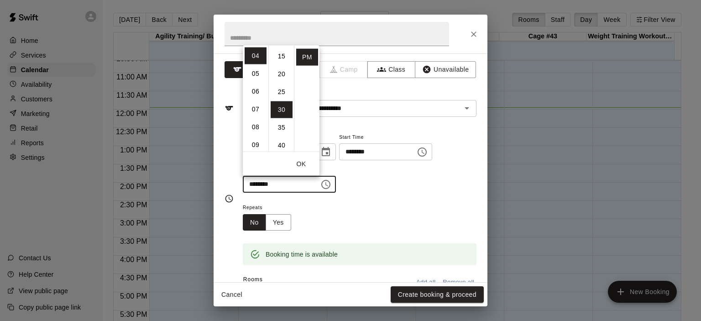 The height and width of the screenshot is (321, 701). Describe the element at coordinates (326, 152) in the screenshot. I see `button: Choose date, selected date is Aug 17, 2025` at that location.